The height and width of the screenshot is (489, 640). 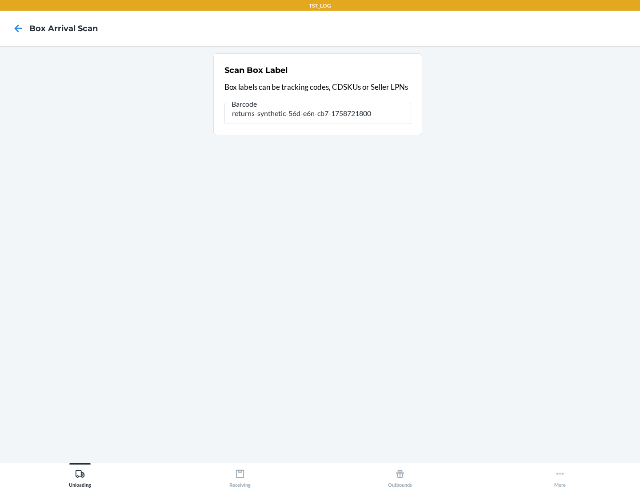 I want to click on div: Receiving, so click(x=240, y=477).